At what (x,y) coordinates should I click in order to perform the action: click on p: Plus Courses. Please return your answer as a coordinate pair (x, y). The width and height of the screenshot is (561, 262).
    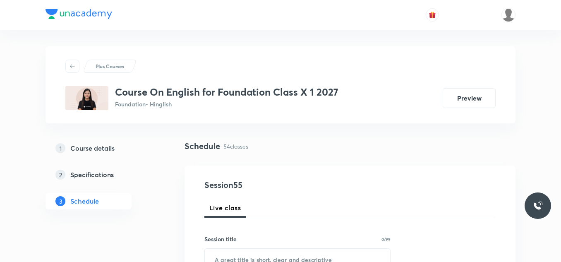
    Looking at the image, I should click on (110, 66).